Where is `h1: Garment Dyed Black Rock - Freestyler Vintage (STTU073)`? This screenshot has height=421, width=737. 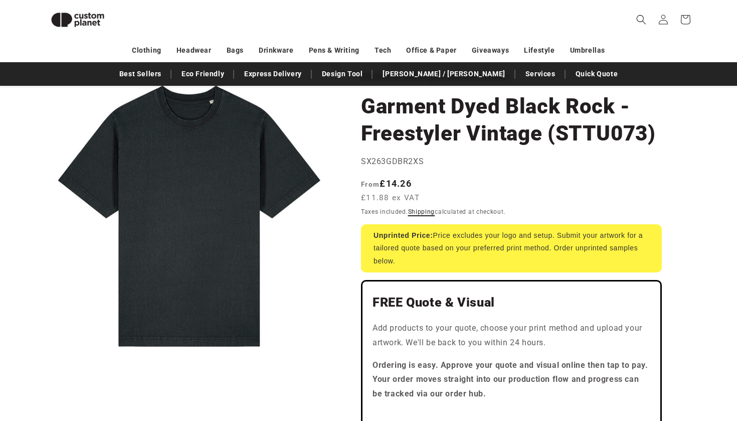 h1: Garment Dyed Black Rock - Freestyler Vintage (STTU073) is located at coordinates (511, 120).